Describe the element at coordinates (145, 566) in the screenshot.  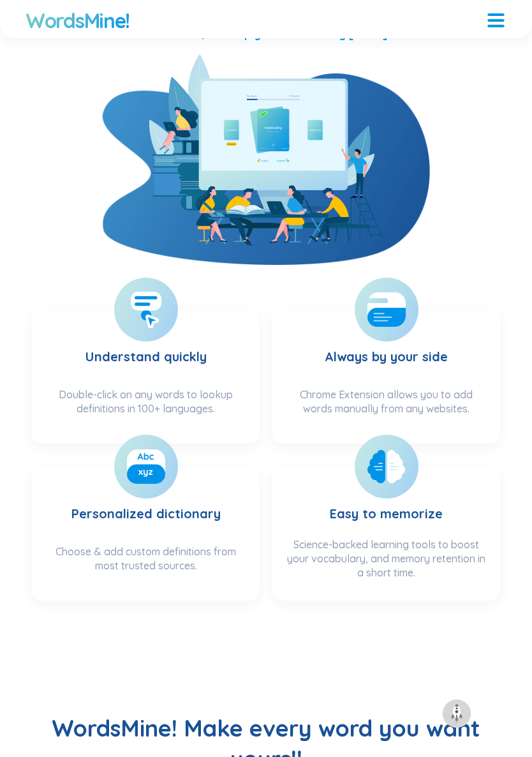
I see `div: Choose & add custom definitions from most trusted sources.` at that location.